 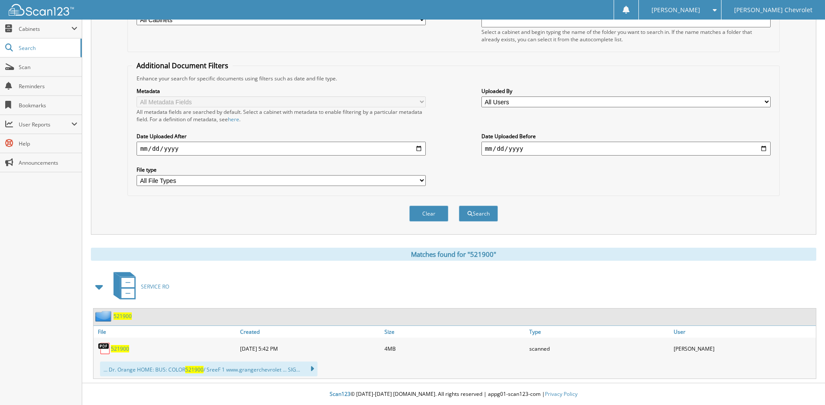 I want to click on a: Type, so click(x=599, y=332).